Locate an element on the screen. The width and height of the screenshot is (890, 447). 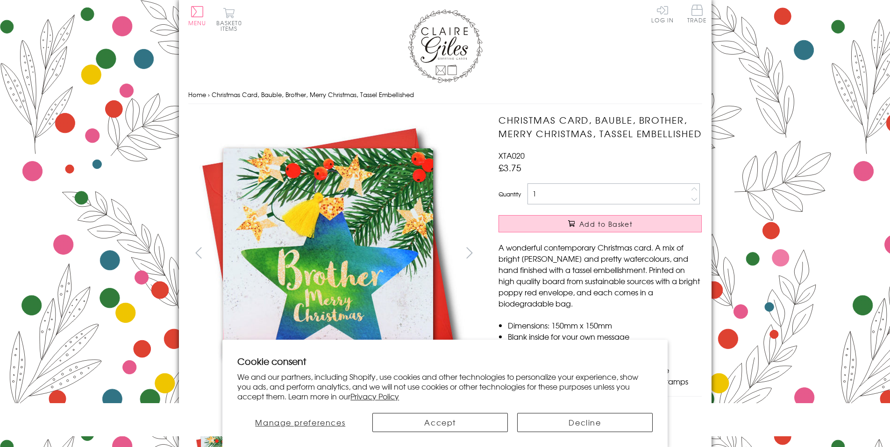
span: Christmas Card, Bauble, Brother, Merry Christmas, Tassel Embellished is located at coordinates (312, 94).